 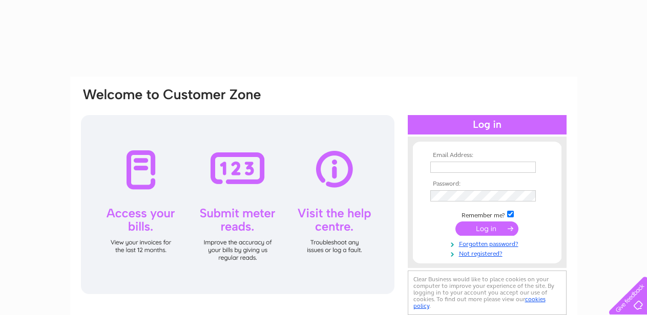 I want to click on th: Password:, so click(x=487, y=184).